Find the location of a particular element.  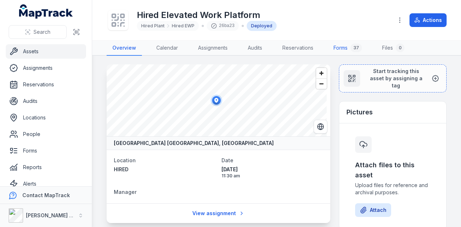

span: Upload files for reference and archival purposes. is located at coordinates (392, 189).